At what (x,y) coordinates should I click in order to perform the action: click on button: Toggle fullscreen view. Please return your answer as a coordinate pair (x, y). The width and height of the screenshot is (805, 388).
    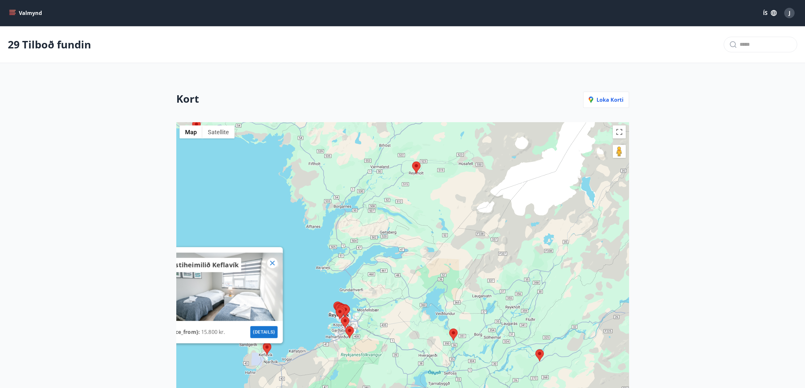
    Looking at the image, I should click on (619, 132).